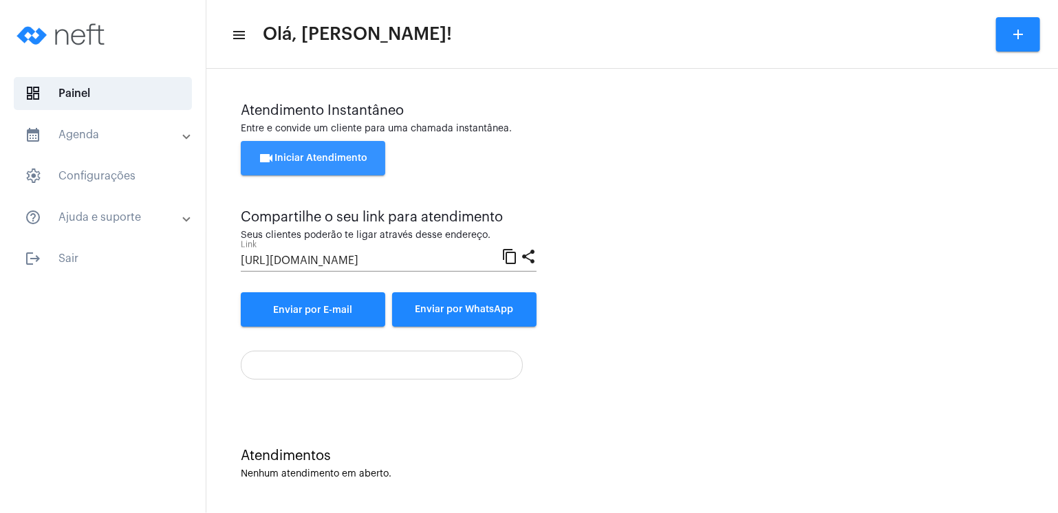 The height and width of the screenshot is (513, 1058). What do you see at coordinates (267, 158) in the screenshot?
I see `mat-icon: videocam` at bounding box center [267, 158].